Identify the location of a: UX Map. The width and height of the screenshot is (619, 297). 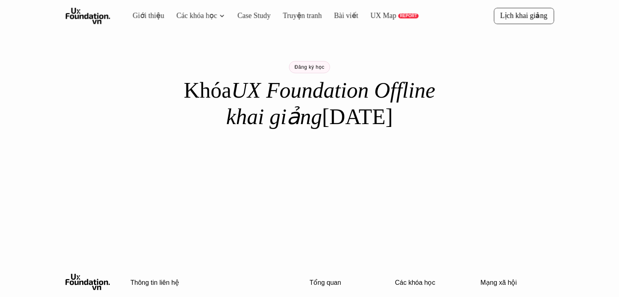
(384, 16).